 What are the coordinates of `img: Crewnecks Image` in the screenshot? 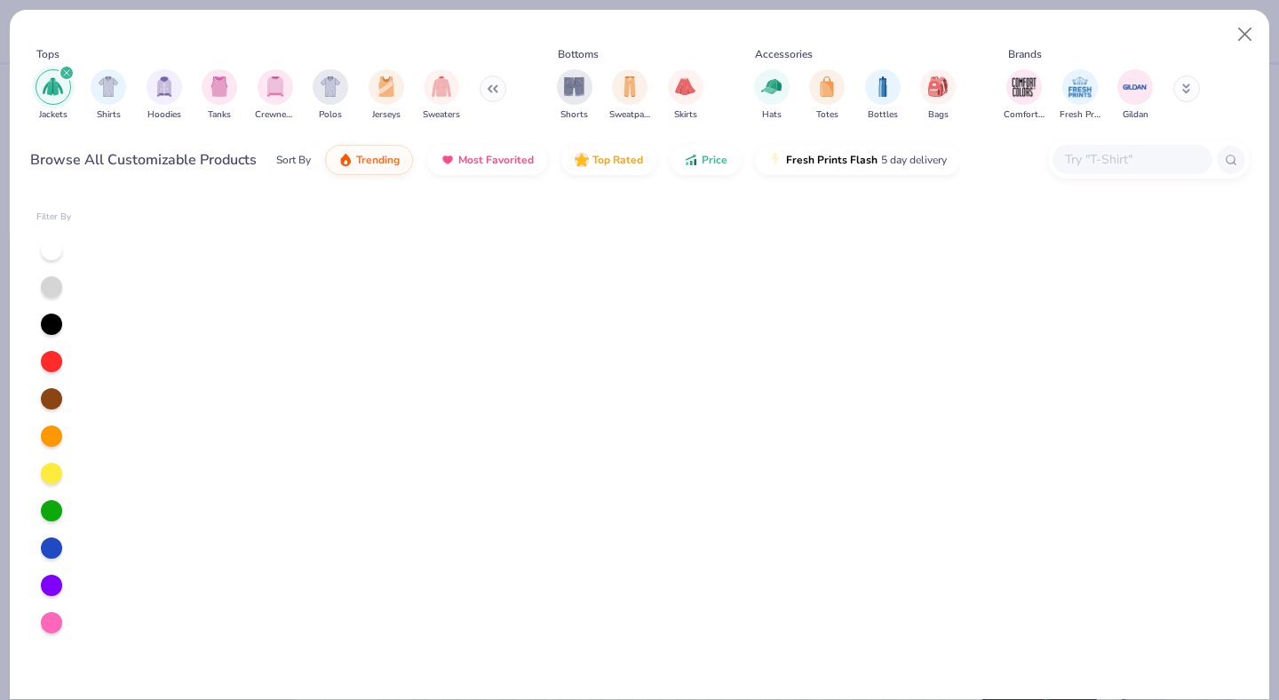 It's located at (275, 86).